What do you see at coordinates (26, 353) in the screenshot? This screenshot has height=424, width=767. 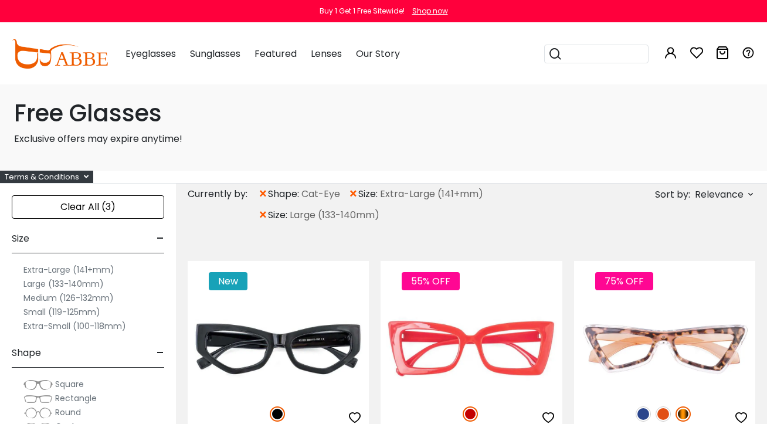 I see `span: Shape` at bounding box center [26, 353].